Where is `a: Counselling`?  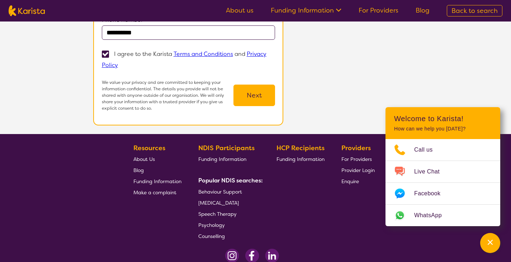 a: Counselling is located at coordinates (229, 236).